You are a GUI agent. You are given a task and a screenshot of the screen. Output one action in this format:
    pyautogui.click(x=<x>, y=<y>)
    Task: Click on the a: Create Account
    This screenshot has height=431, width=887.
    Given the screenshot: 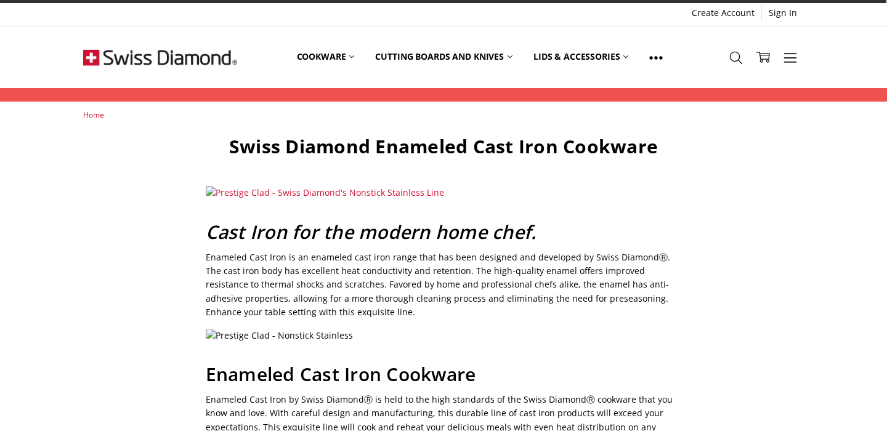 What is the action you would take?
    pyautogui.click(x=723, y=13)
    